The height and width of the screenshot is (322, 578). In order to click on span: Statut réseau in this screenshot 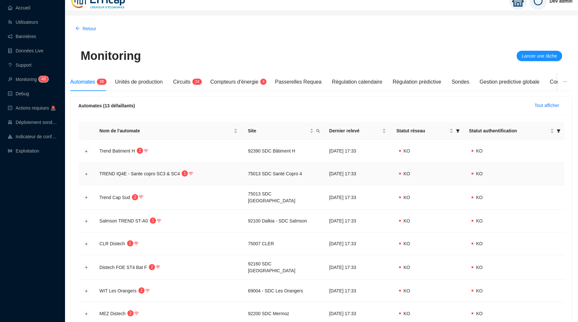, I will do `click(423, 131)`.